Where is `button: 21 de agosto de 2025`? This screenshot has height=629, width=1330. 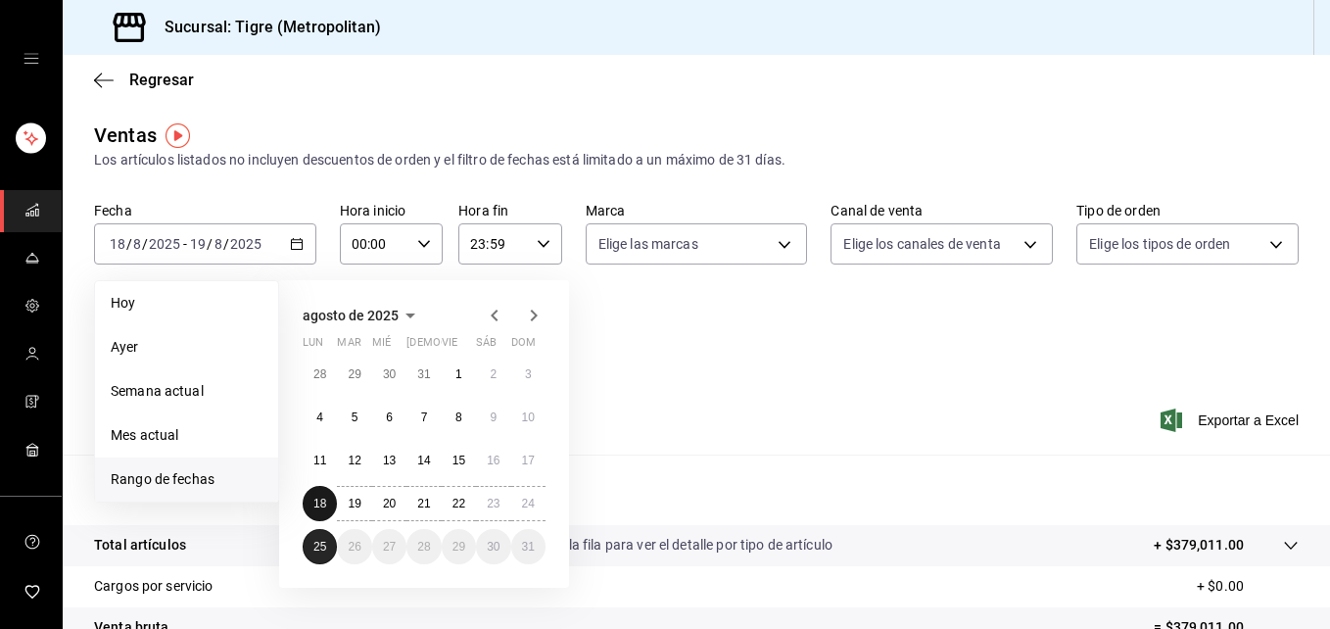
button: 21 de agosto de 2025 is located at coordinates (423, 503).